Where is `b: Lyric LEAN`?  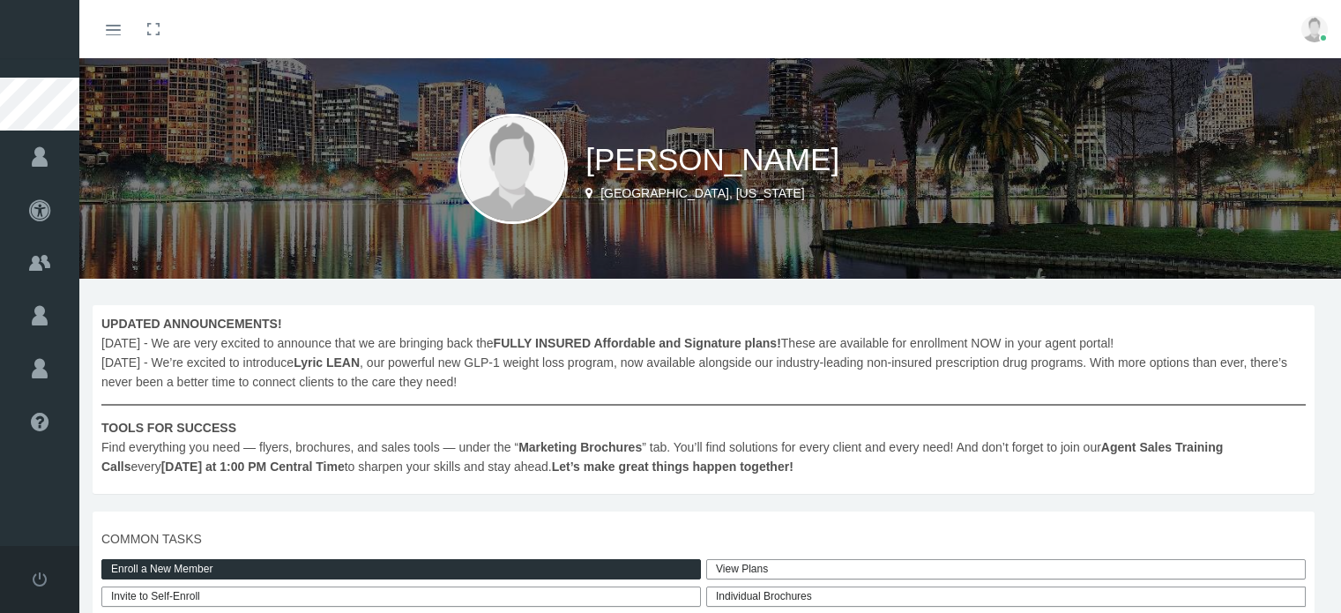
b: Lyric LEAN is located at coordinates (326, 362).